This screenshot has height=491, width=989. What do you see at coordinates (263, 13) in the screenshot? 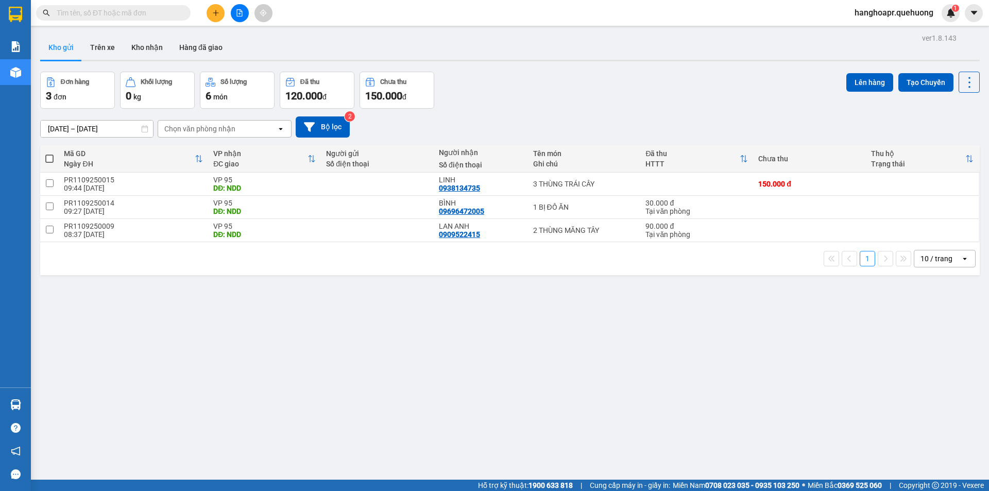
I see `button: aim` at bounding box center [263, 13].